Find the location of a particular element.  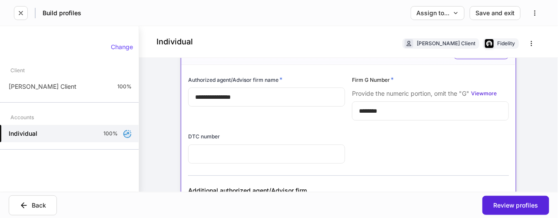

button: Back is located at coordinates (33, 205).